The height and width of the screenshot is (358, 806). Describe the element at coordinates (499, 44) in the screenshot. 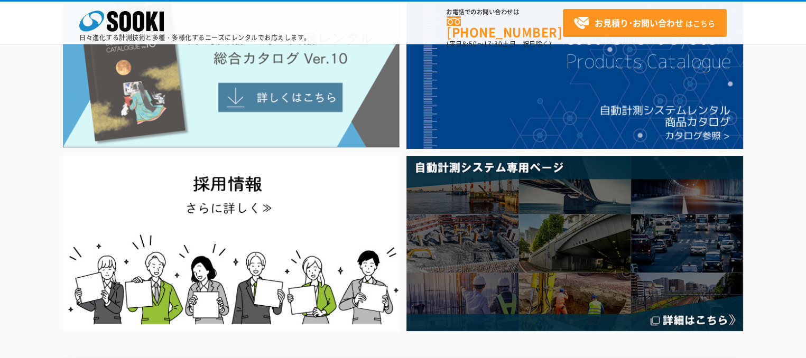

I see `span: (平日 ～ 土日、祝日除く)` at that location.